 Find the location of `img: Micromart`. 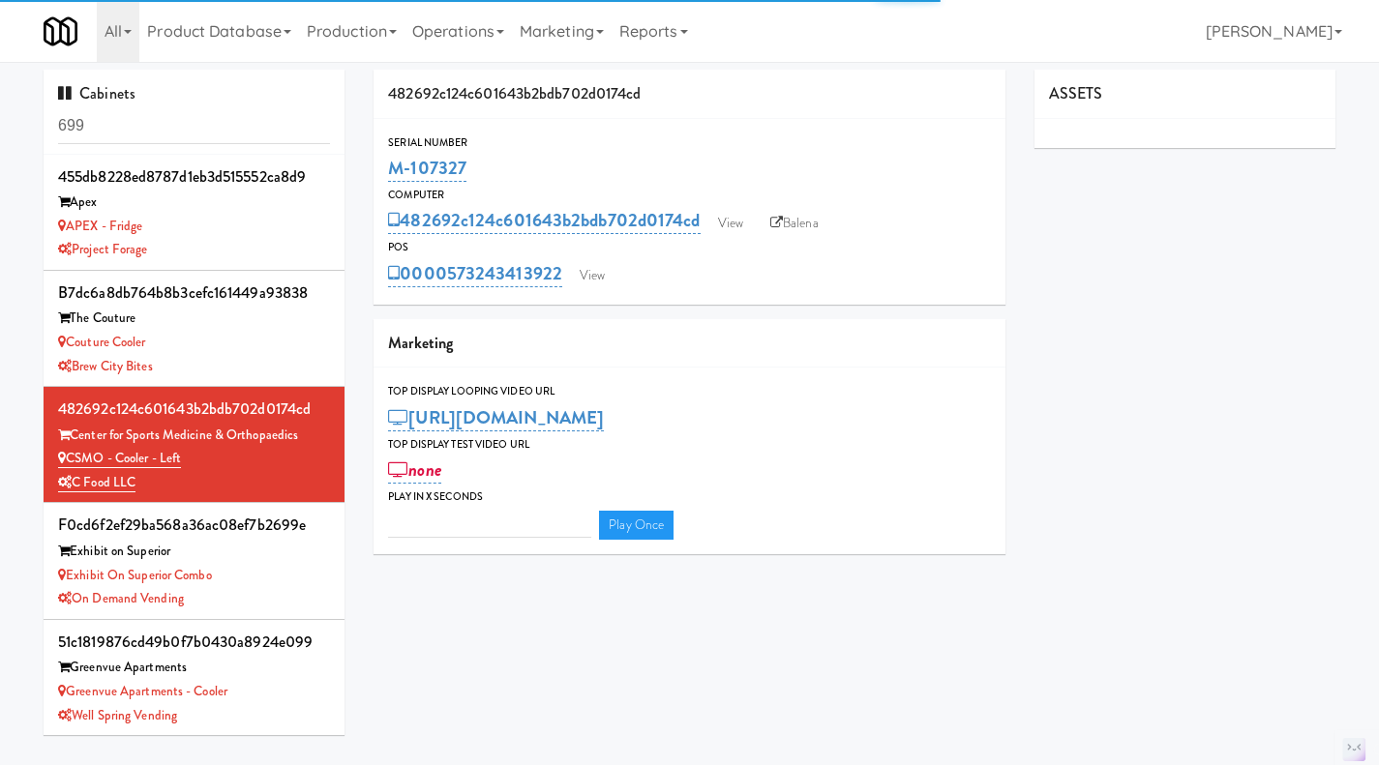

img: Micromart is located at coordinates (60, 31).